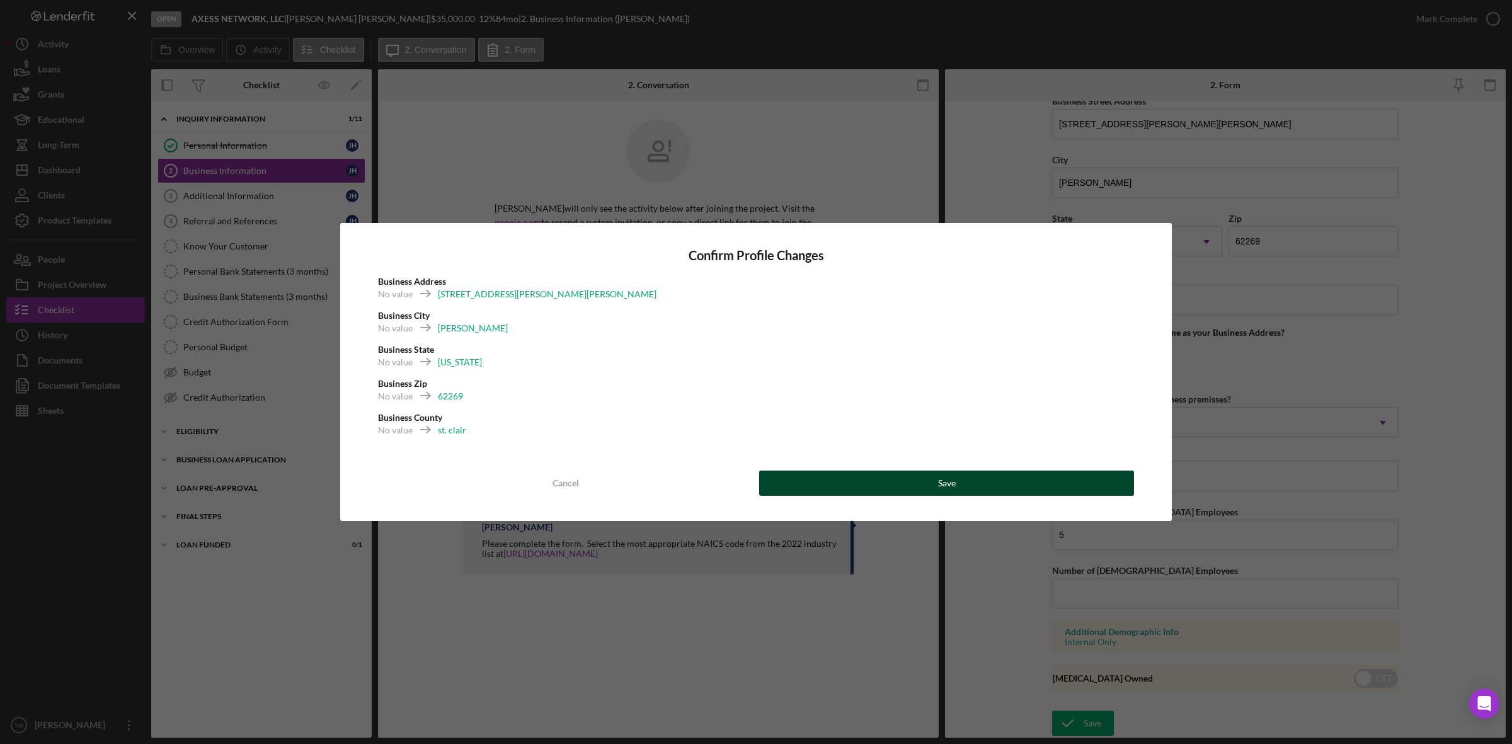 This screenshot has height=744, width=1512. Describe the element at coordinates (946, 483) in the screenshot. I see `button: Save` at that location.